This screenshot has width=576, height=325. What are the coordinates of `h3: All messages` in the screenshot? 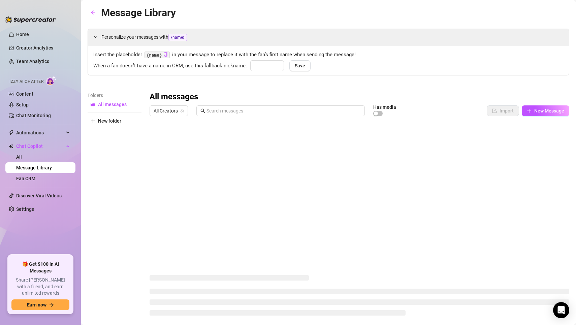 It's located at (174, 97).